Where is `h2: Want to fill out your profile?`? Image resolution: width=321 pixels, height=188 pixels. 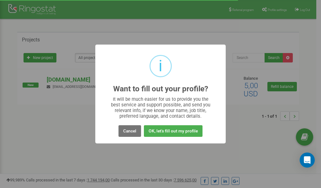
h2: Want to fill out your profile? is located at coordinates (160, 89).